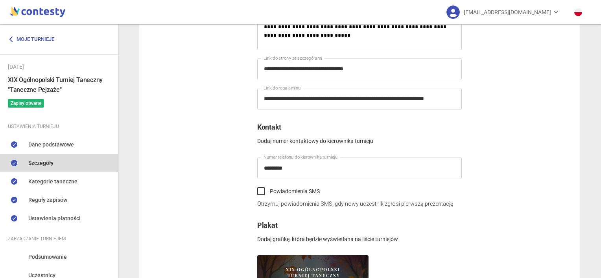  What do you see at coordinates (359, 139) in the screenshot?
I see `p: Dodaj numer kontaktowy do kierownika turnieju` at bounding box center [359, 139].